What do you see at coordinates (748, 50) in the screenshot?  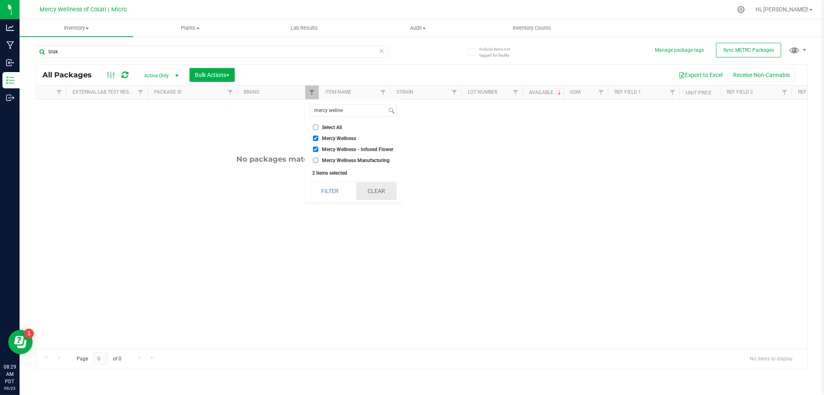 I see `span: Sync METRC Packages` at bounding box center [748, 50].